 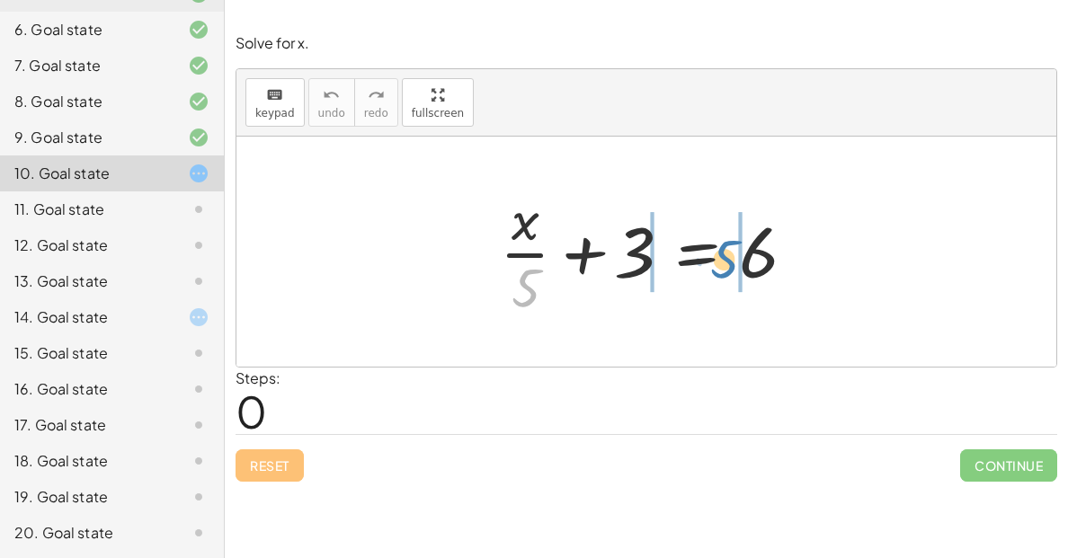 What do you see at coordinates (86, 174) in the screenshot?
I see `div: 10. Goal state` at bounding box center [86, 174].